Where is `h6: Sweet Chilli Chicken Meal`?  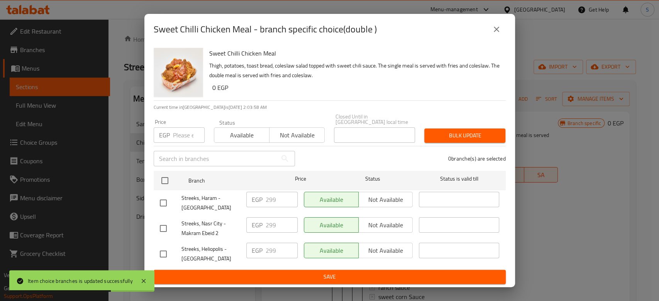 h6: Sweet Chilli Chicken Meal is located at coordinates (354, 53).